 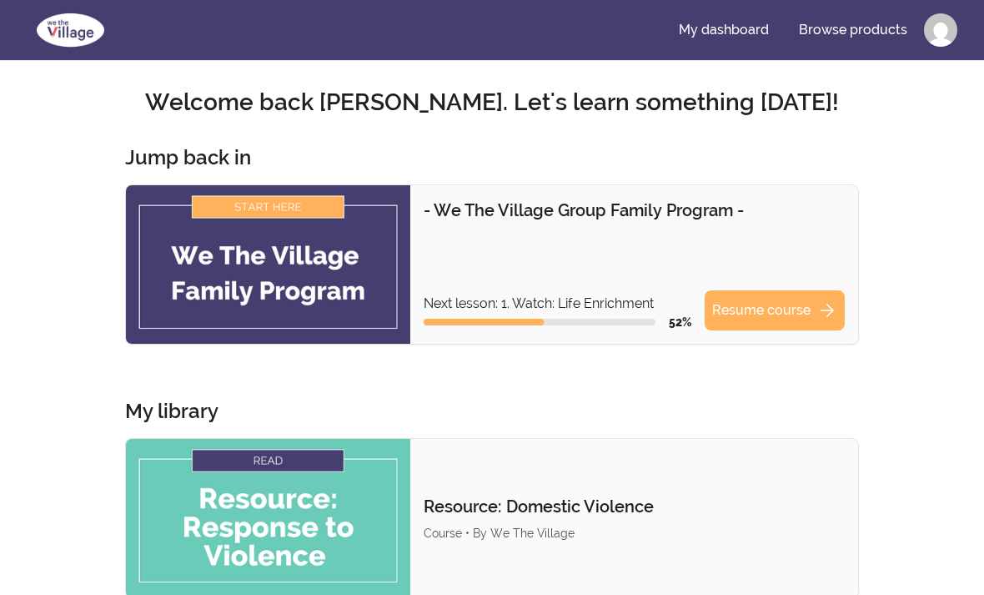 I want to click on div: Course • By We The Village, so click(x=634, y=533).